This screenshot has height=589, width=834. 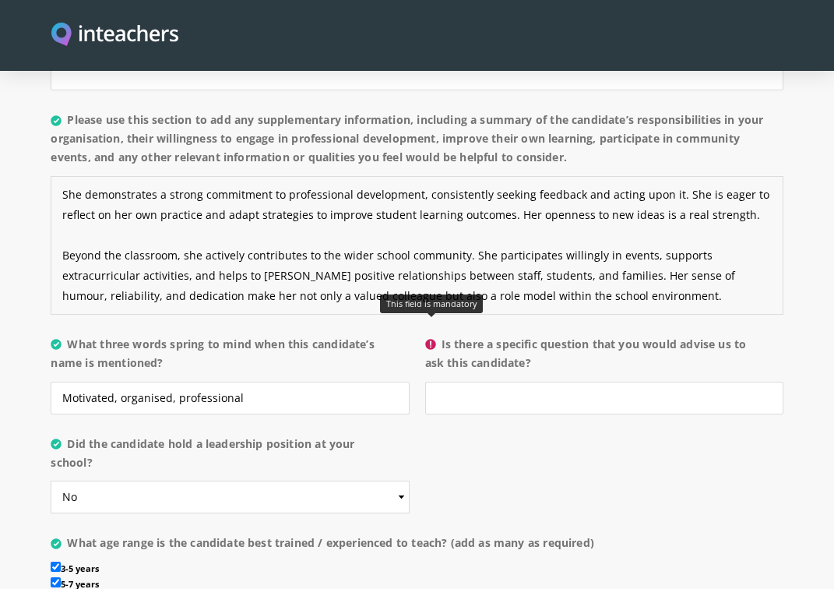 What do you see at coordinates (605, 358) in the screenshot?
I see `label: Is there a specific question that you would advise us to ask this candidate?` at bounding box center [605, 358].